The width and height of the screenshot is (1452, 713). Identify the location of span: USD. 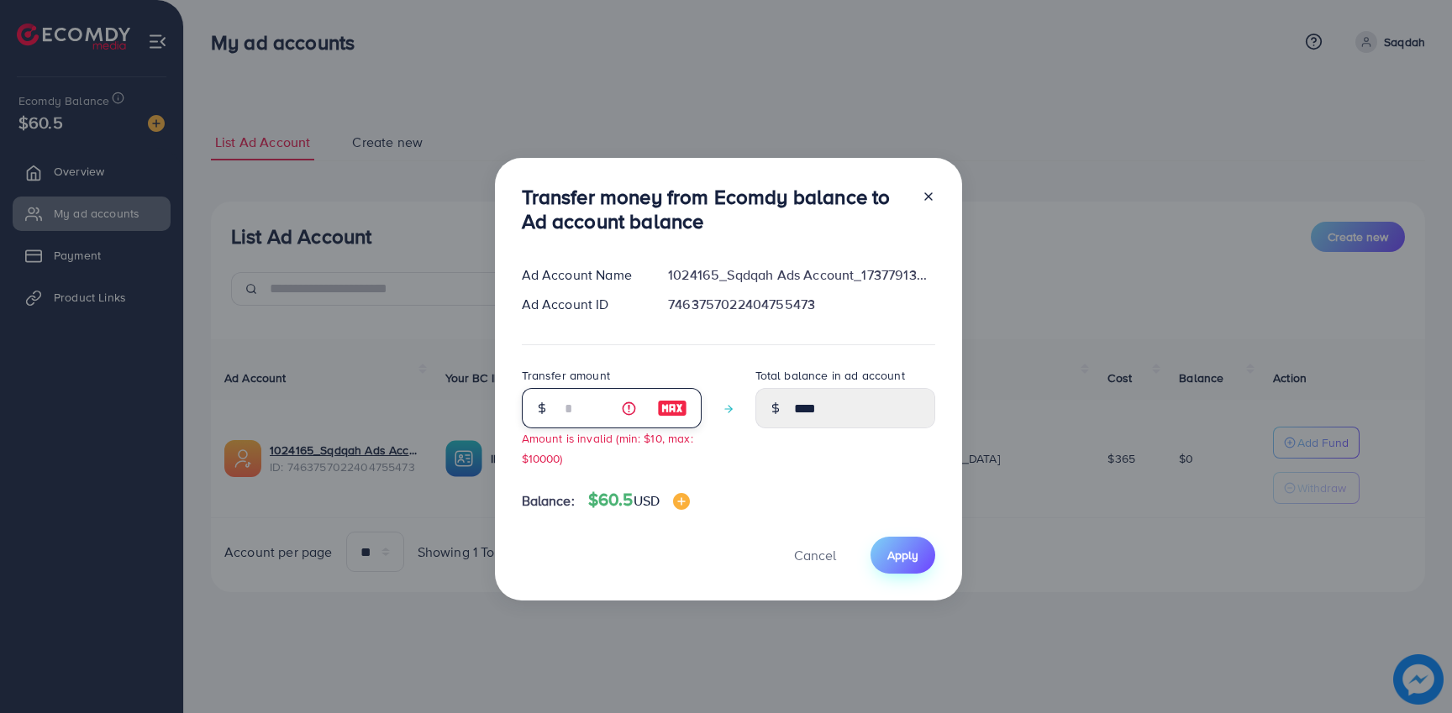
(646, 501).